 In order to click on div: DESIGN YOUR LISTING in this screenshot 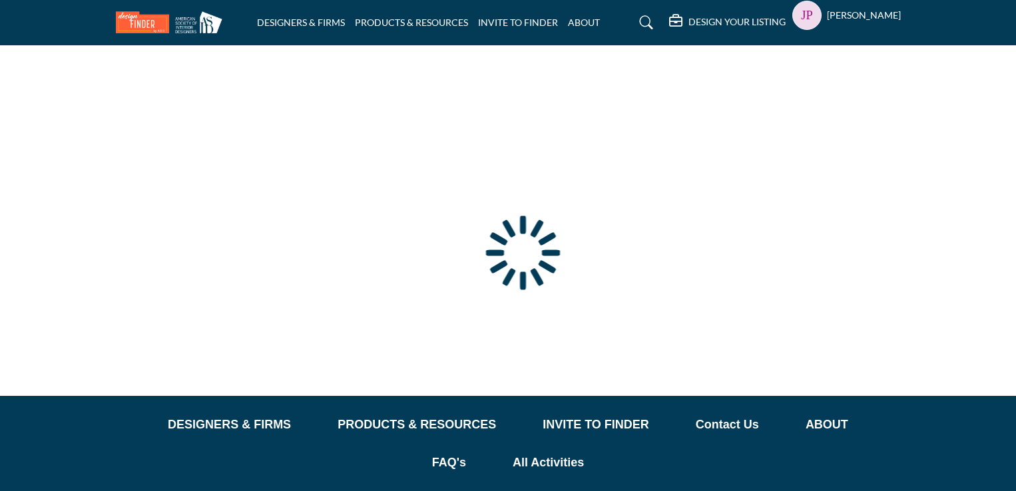, I will do `click(727, 23)`.